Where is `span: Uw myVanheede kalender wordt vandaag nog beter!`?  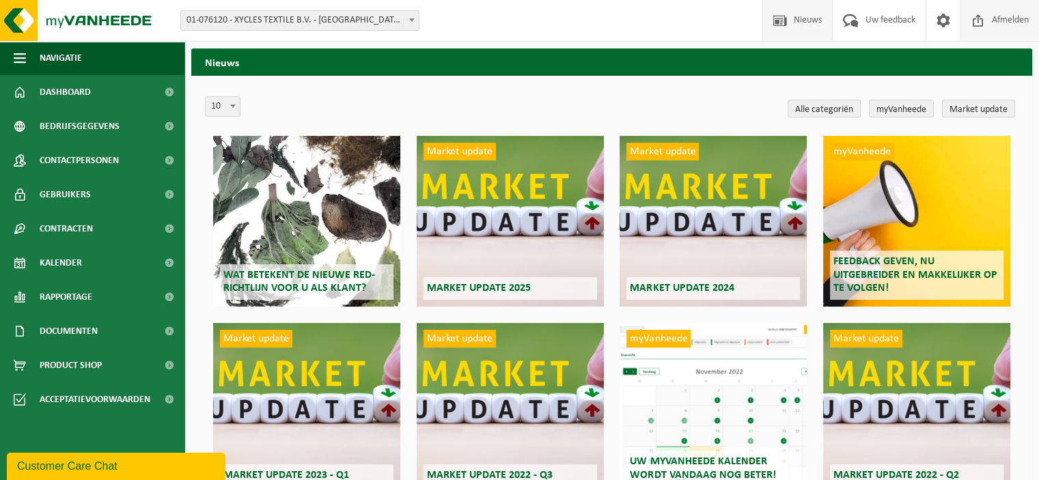
span: Uw myVanheede kalender wordt vandaag nog beter! is located at coordinates (702, 468).